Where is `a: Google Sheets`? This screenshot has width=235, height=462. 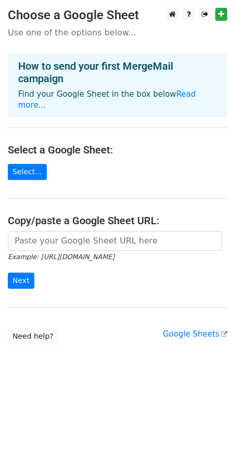 a: Google Sheets is located at coordinates (195, 334).